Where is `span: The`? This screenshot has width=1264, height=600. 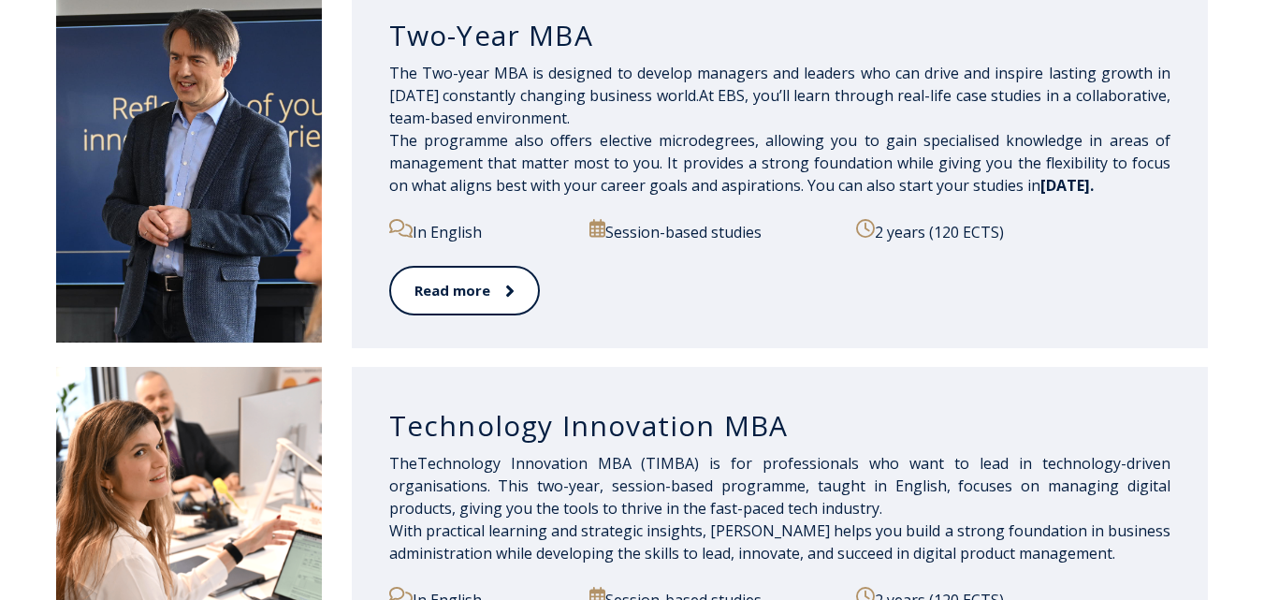 span: The is located at coordinates (403, 463).